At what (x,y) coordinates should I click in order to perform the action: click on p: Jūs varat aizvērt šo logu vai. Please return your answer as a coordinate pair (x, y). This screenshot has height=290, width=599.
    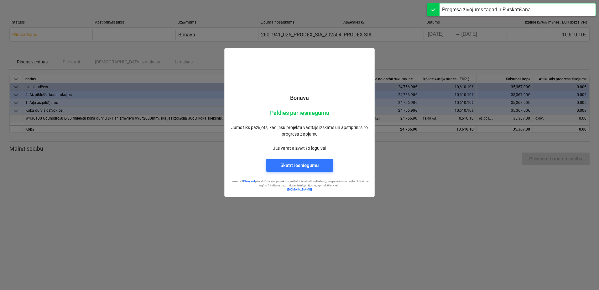
    Looking at the image, I should click on (300, 148).